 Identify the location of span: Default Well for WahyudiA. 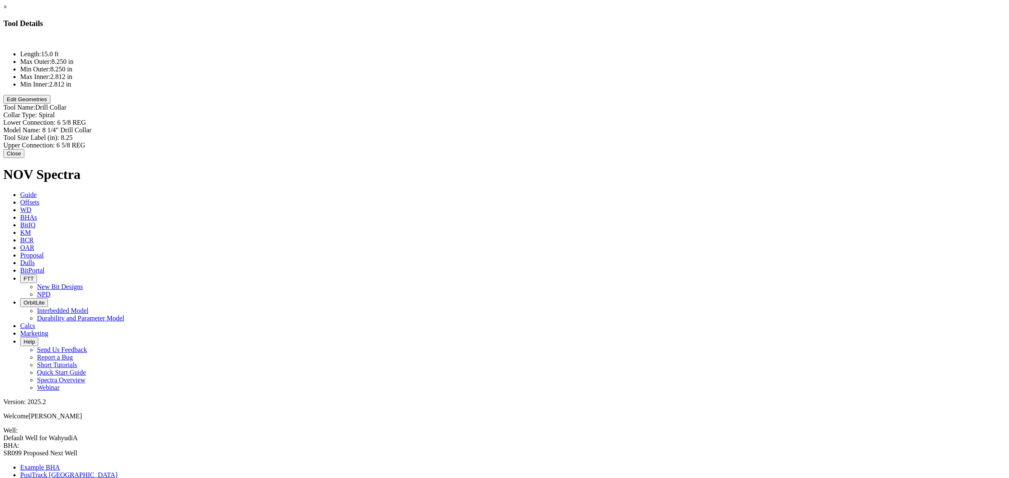
(40, 438).